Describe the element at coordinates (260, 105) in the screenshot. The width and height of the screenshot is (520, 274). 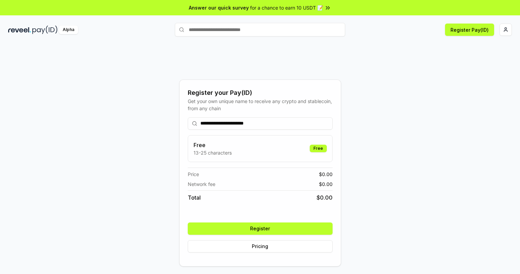
I see `div: Get your own unique name to receive any crypto and stablecoin, from any chain` at that location.